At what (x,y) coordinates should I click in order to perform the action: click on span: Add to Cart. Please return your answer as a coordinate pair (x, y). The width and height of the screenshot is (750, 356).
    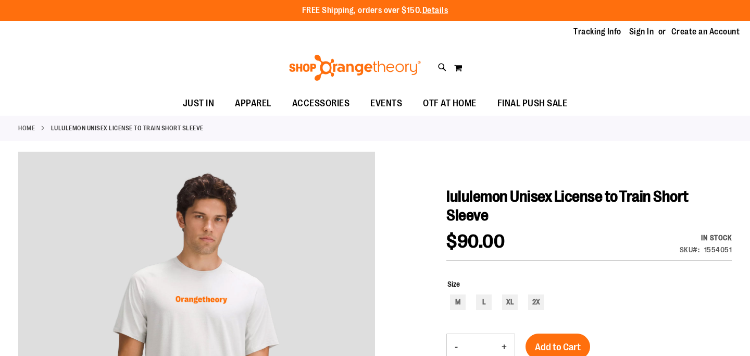
    Looking at the image, I should click on (558, 347).